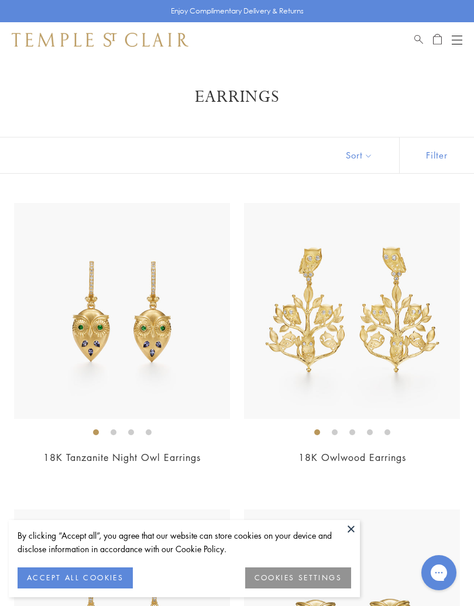  I want to click on div: By clicking “Accept all”, you agree that our website can store cookies on your device and disclos..., so click(184, 542).